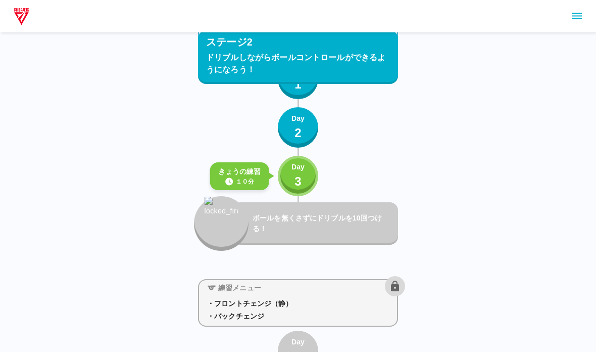 This screenshot has height=352, width=596. What do you see at coordinates (240, 288) in the screenshot?
I see `p: 練習メニュー` at bounding box center [240, 288].